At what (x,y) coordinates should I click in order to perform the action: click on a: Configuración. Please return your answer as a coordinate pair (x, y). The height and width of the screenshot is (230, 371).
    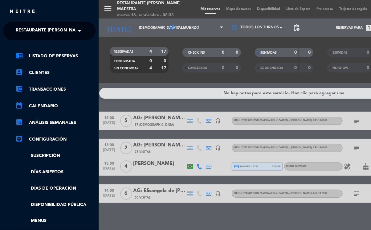
    Looking at the image, I should click on (55, 139).